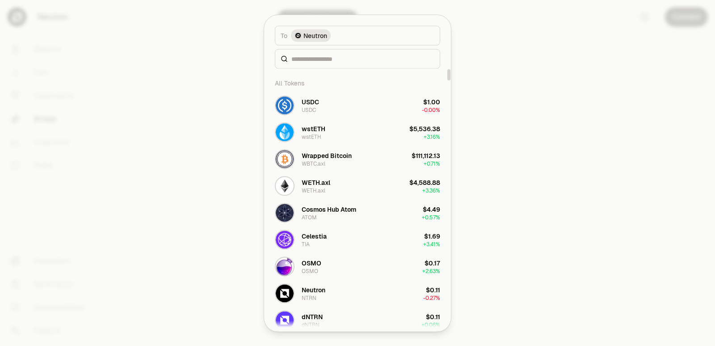 Image resolution: width=715 pixels, height=346 pixels. What do you see at coordinates (432, 236) in the screenshot?
I see `div: $1.69` at bounding box center [432, 236].